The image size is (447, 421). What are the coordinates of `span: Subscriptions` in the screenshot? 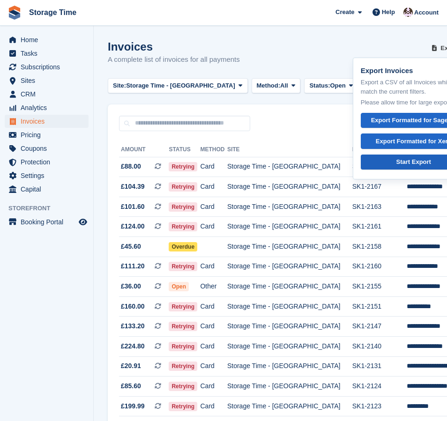 It's located at (49, 67).